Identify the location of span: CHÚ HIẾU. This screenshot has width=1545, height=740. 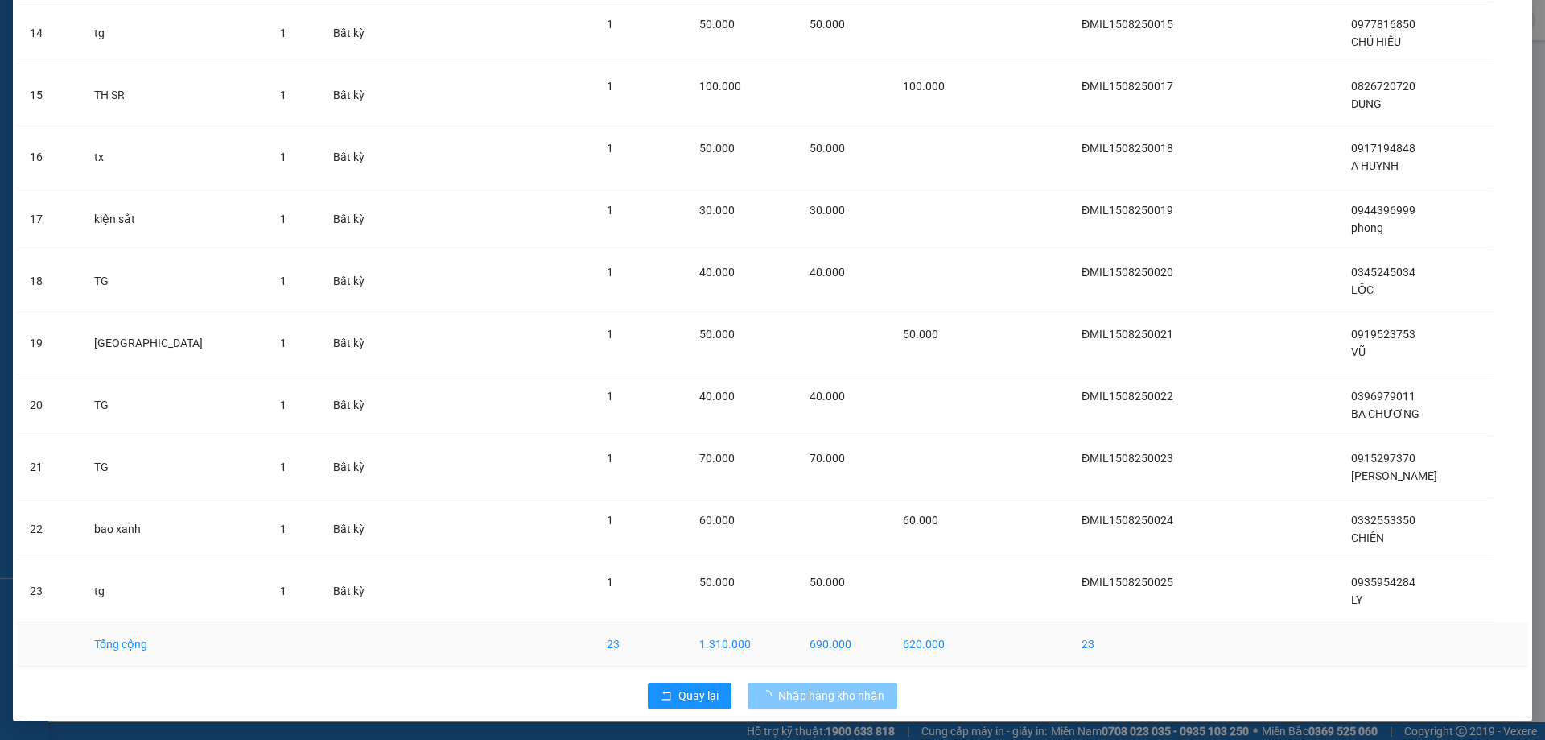
(1376, 42).